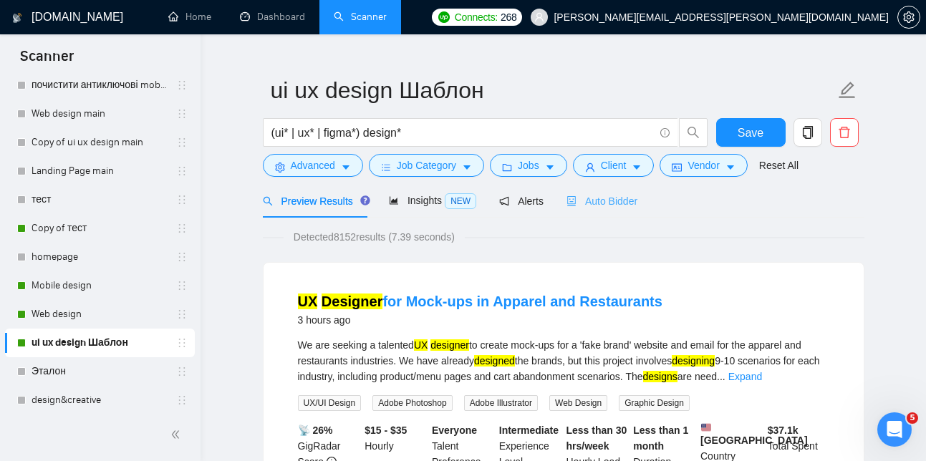 Image resolution: width=926 pixels, height=461 pixels. I want to click on a: homepage, so click(100, 257).